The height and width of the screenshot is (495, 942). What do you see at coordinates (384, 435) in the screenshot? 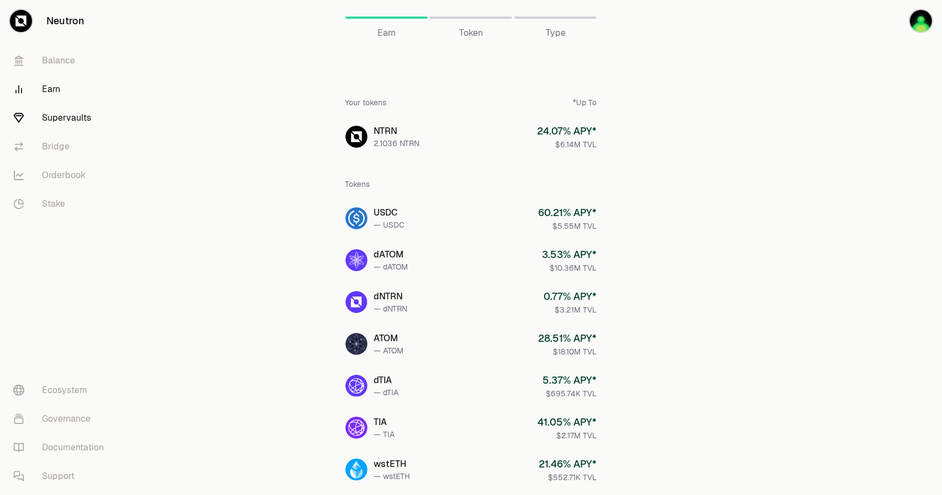
I see `div: — TIA` at bounding box center [384, 435].